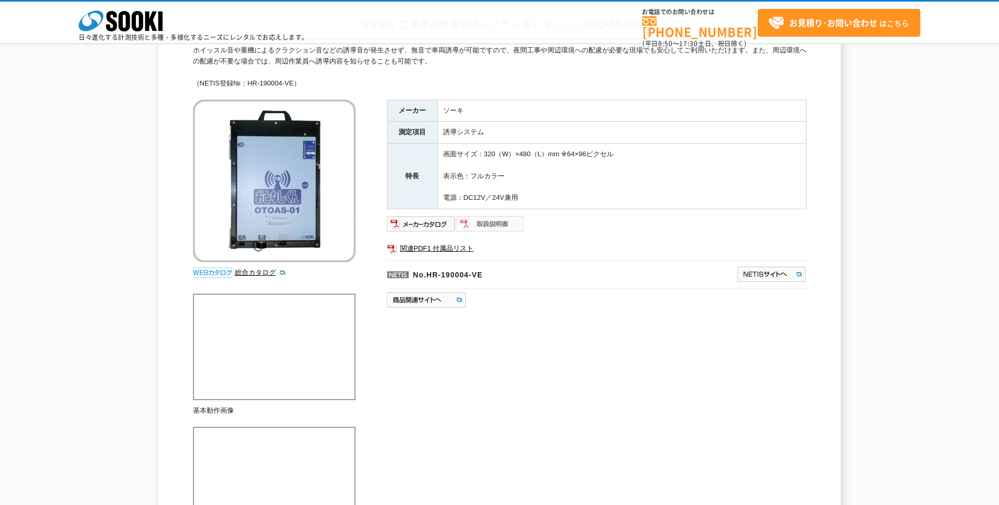  Describe the element at coordinates (838, 23) in the screenshot. I see `span: はこちら` at that location.